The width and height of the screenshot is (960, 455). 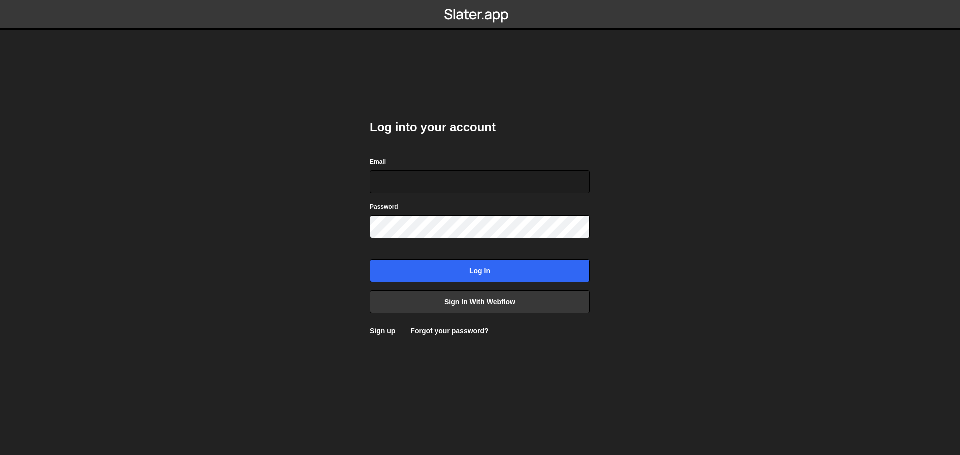 I want to click on label: Email, so click(x=378, y=162).